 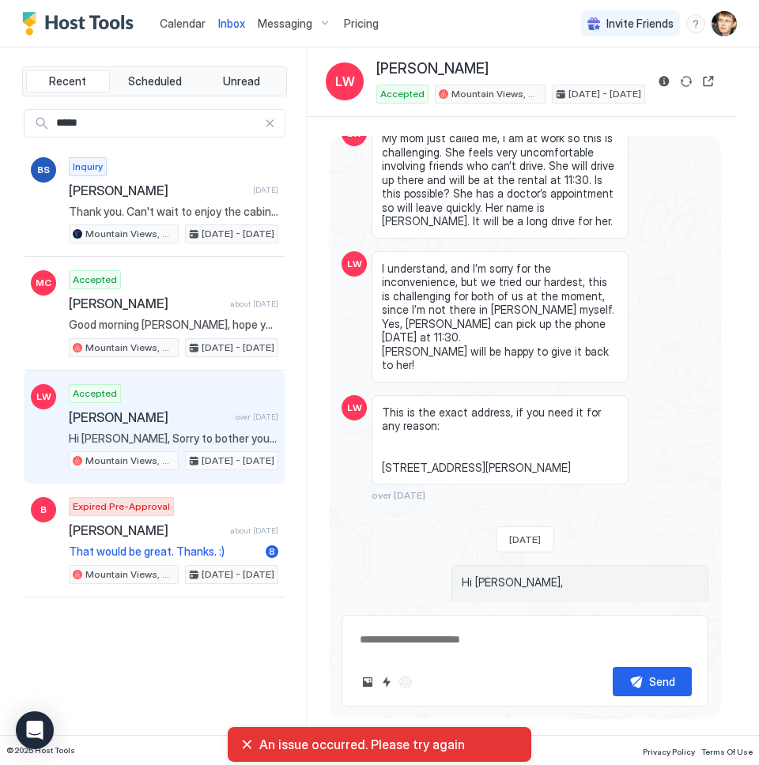 What do you see at coordinates (724, 24) in the screenshot?
I see `div: User profile` at bounding box center [724, 24].